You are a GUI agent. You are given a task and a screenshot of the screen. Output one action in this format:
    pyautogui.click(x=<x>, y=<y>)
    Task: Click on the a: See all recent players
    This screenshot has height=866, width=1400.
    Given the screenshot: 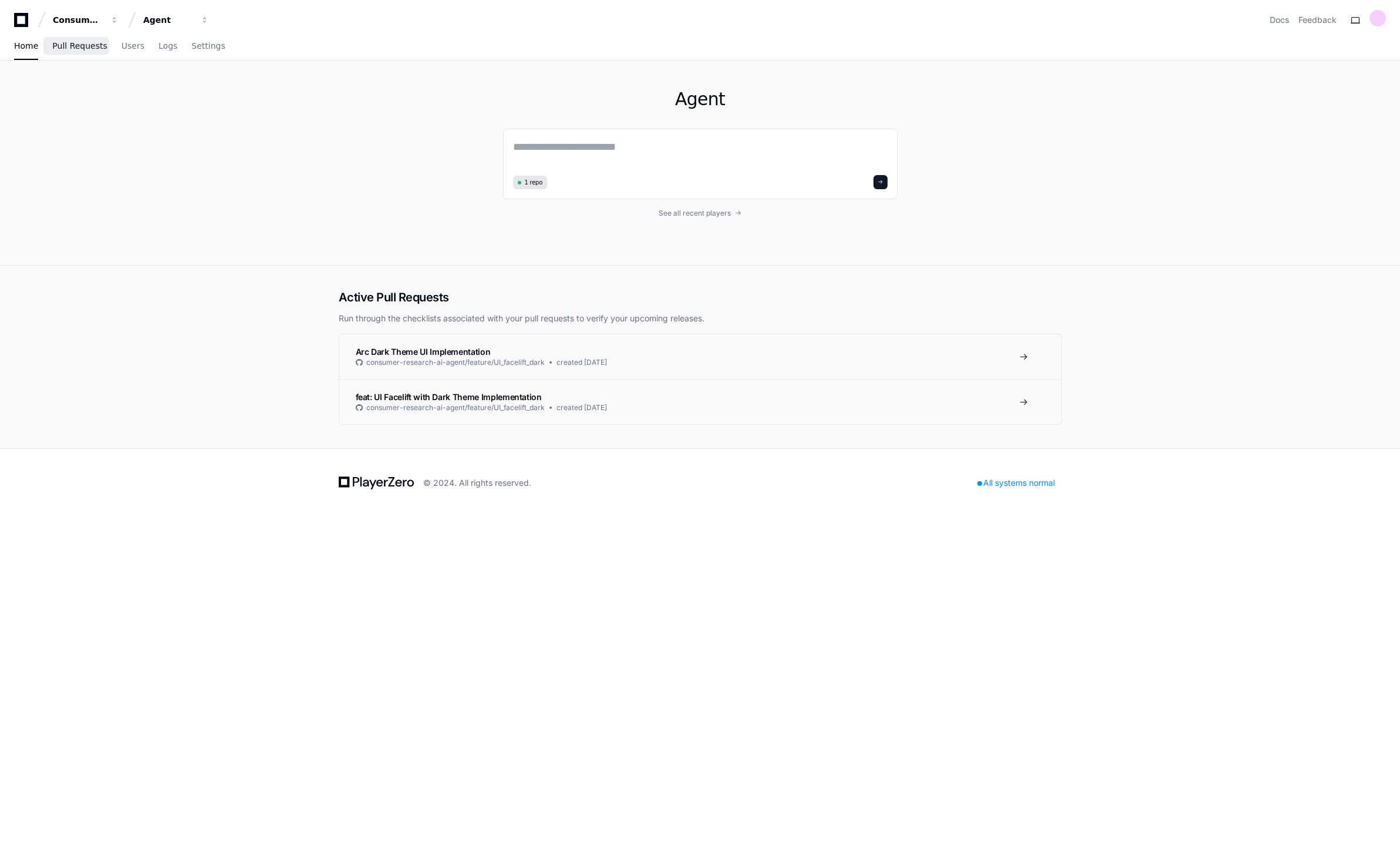 What is the action you would take?
    pyautogui.click(x=700, y=213)
    